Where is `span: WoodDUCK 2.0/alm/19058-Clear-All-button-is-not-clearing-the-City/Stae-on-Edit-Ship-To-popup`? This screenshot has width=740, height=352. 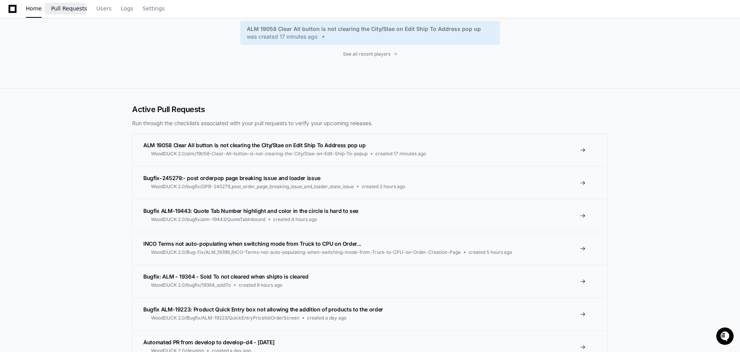
span: WoodDUCK 2.0/alm/19058-Clear-All-button-is-not-clearing-the-City/Stae-on-Edit-Ship-To-popup is located at coordinates (259, 154).